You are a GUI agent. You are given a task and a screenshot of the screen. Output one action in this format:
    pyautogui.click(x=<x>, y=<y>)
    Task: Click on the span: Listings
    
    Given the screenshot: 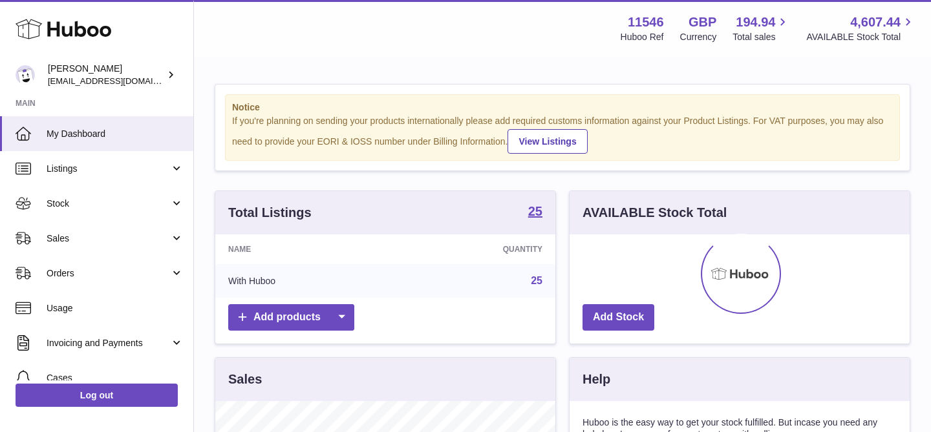 What is the action you would take?
    pyautogui.click(x=108, y=169)
    